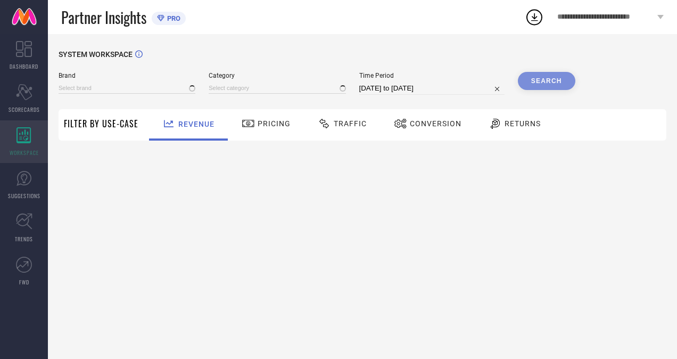 The height and width of the screenshot is (359, 677). Describe the element at coordinates (95, 54) in the screenshot. I see `span: SYSTEM WORKSPACE` at that location.